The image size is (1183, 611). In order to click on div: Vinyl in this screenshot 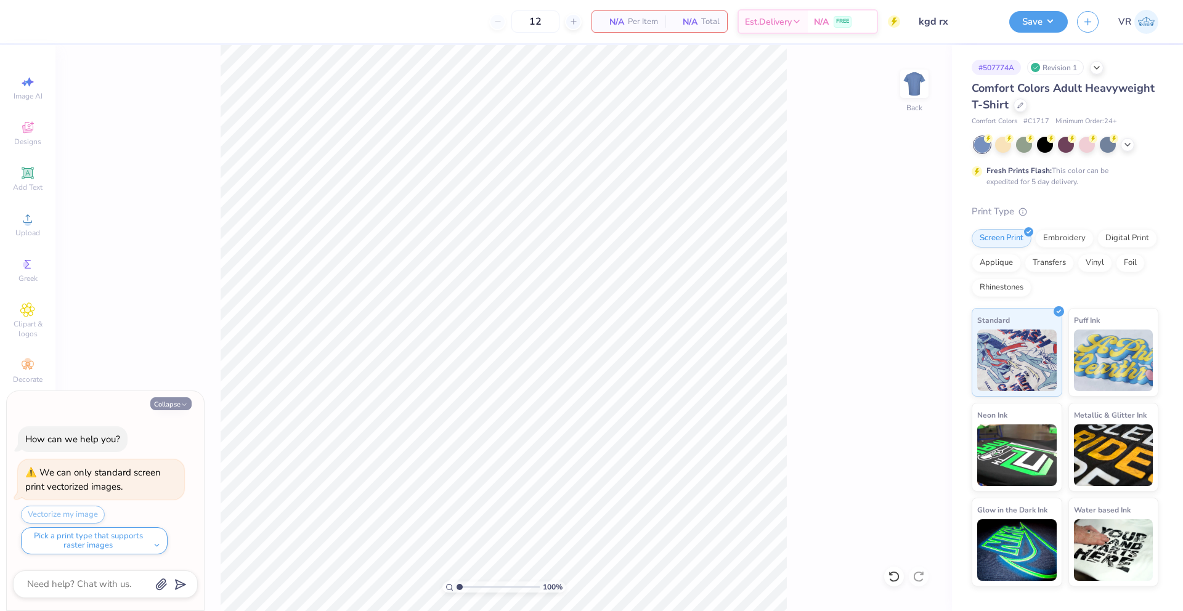, I will do `click(1095, 263)`.